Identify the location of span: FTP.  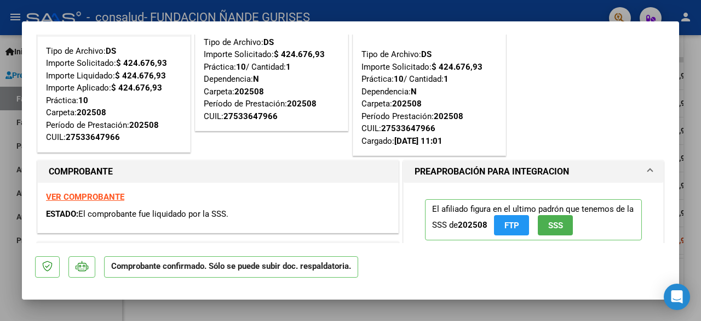
(512, 225).